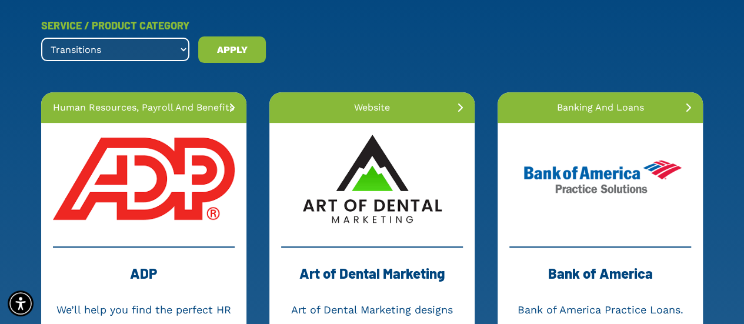 This screenshot has width=744, height=324. What do you see at coordinates (144, 279) in the screenshot?
I see `div: ADP` at bounding box center [144, 279].